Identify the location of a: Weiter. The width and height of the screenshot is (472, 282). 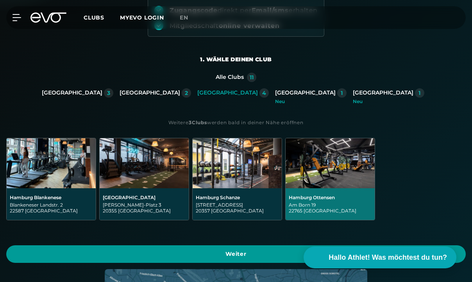
(236, 254).